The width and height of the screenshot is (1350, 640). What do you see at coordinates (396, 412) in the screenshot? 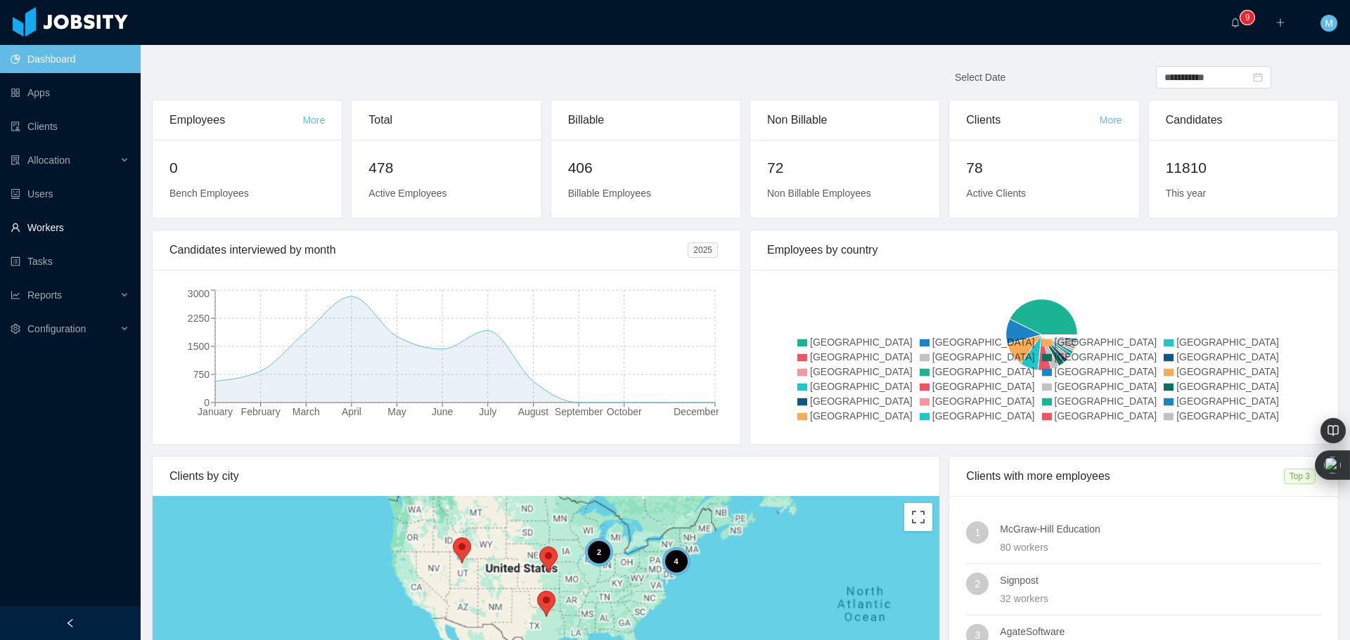
I see `tspan: May` at bounding box center [396, 412].